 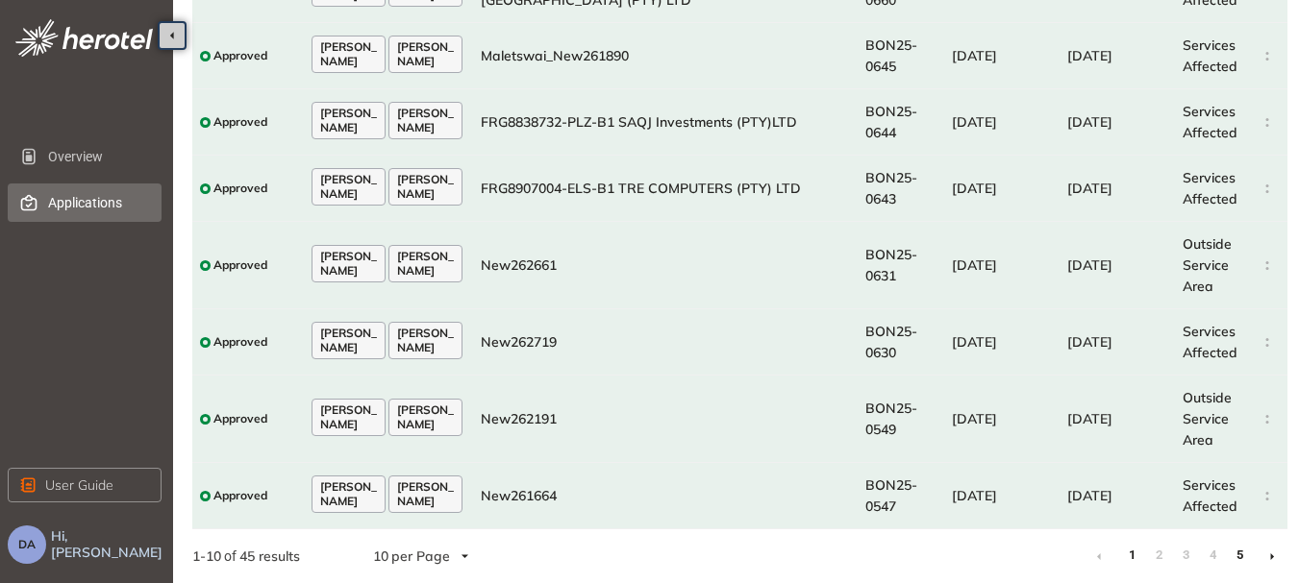 I want to click on li: 1, so click(x=1131, y=557).